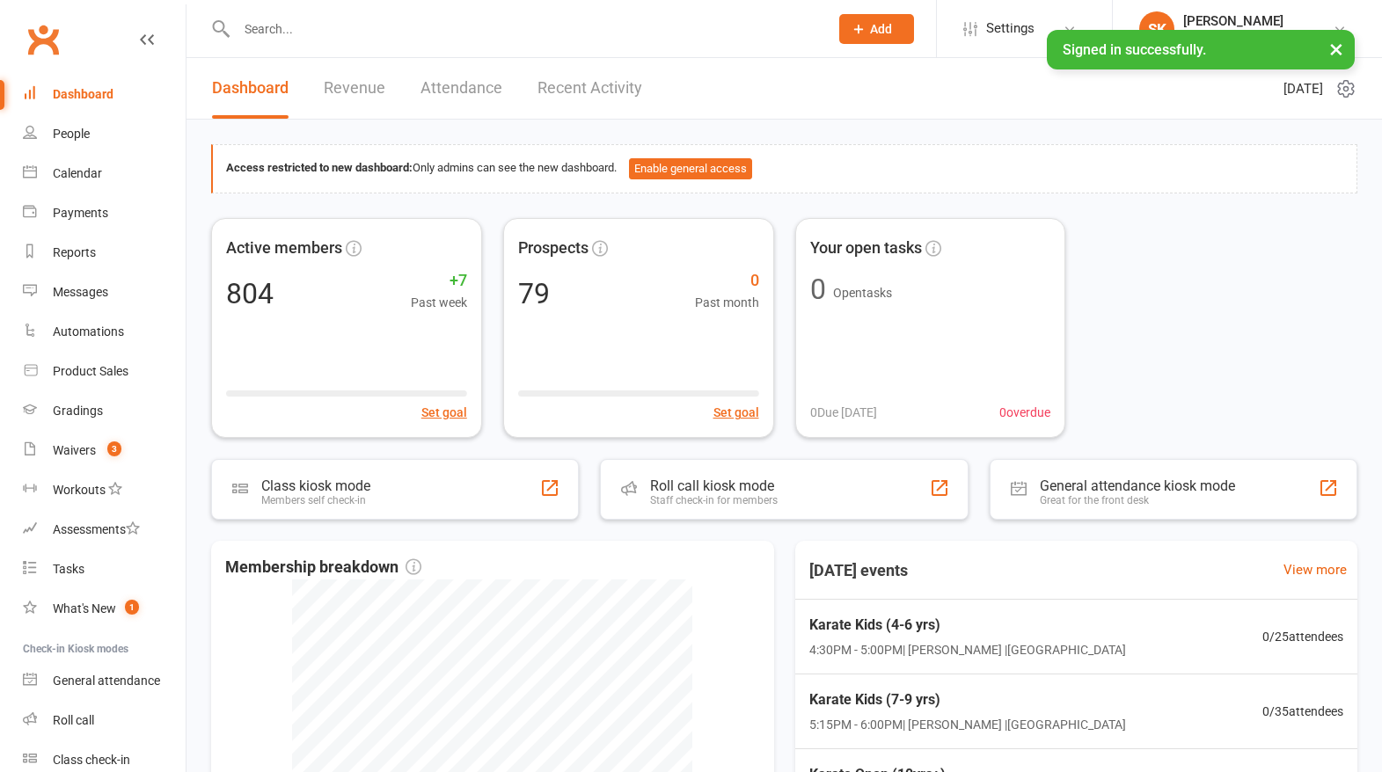 The width and height of the screenshot is (1382, 772). What do you see at coordinates (818, 289) in the screenshot?
I see `div: 0` at bounding box center [818, 289].